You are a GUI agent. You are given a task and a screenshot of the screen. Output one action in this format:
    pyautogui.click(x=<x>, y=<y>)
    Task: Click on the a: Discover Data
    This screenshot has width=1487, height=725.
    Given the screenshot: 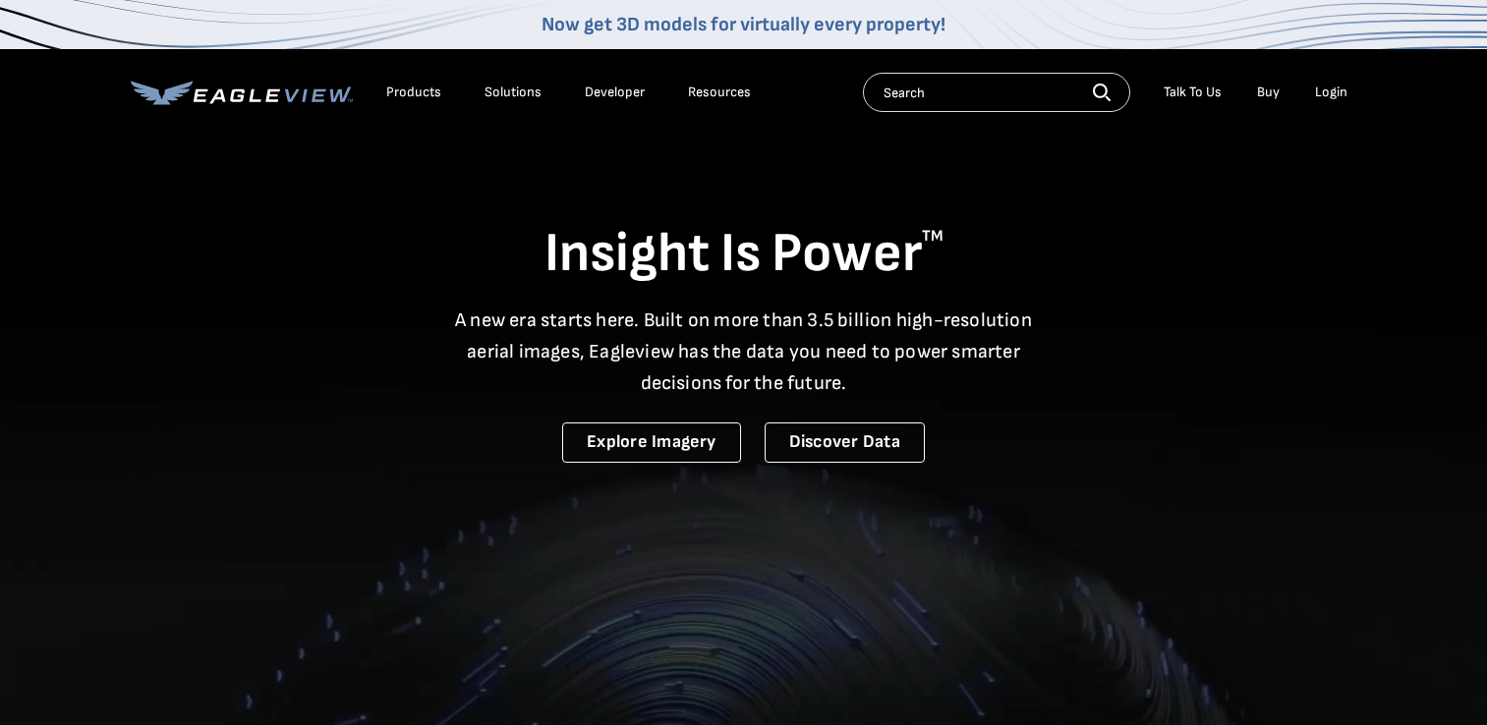 What is the action you would take?
    pyautogui.click(x=844, y=442)
    